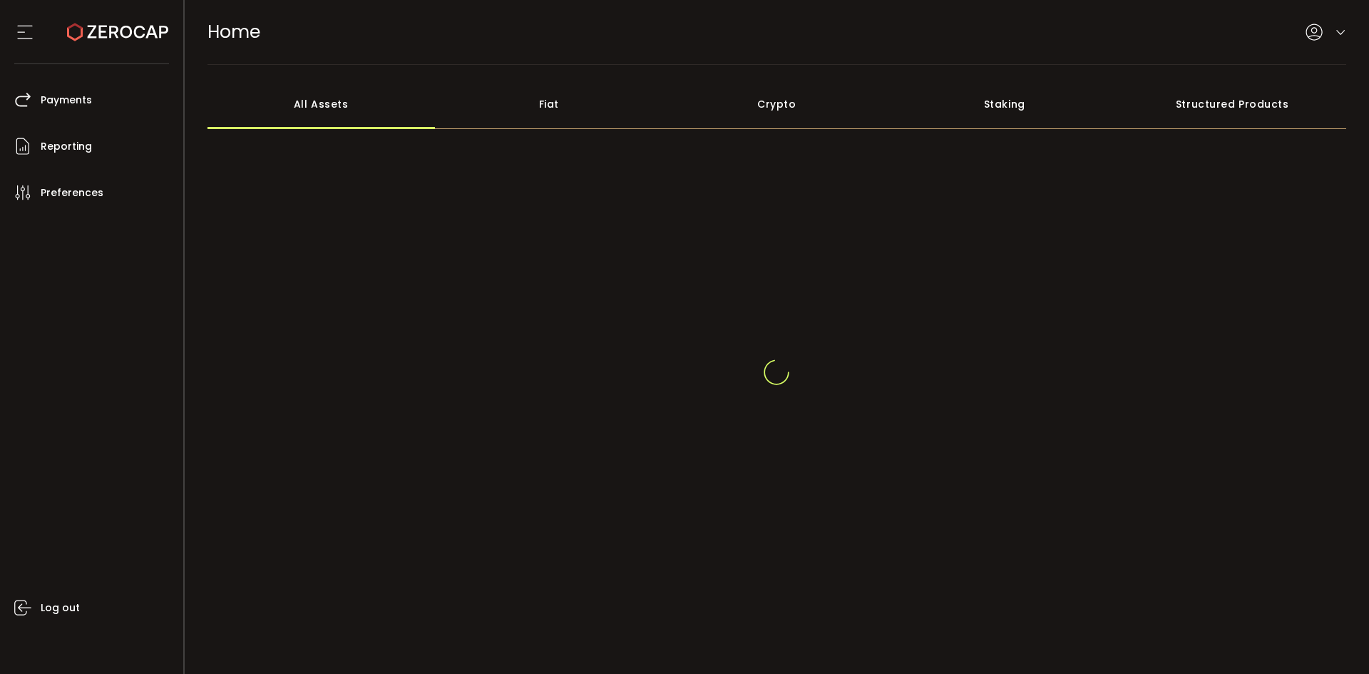 The image size is (1369, 674). I want to click on div: All Assets, so click(322, 104).